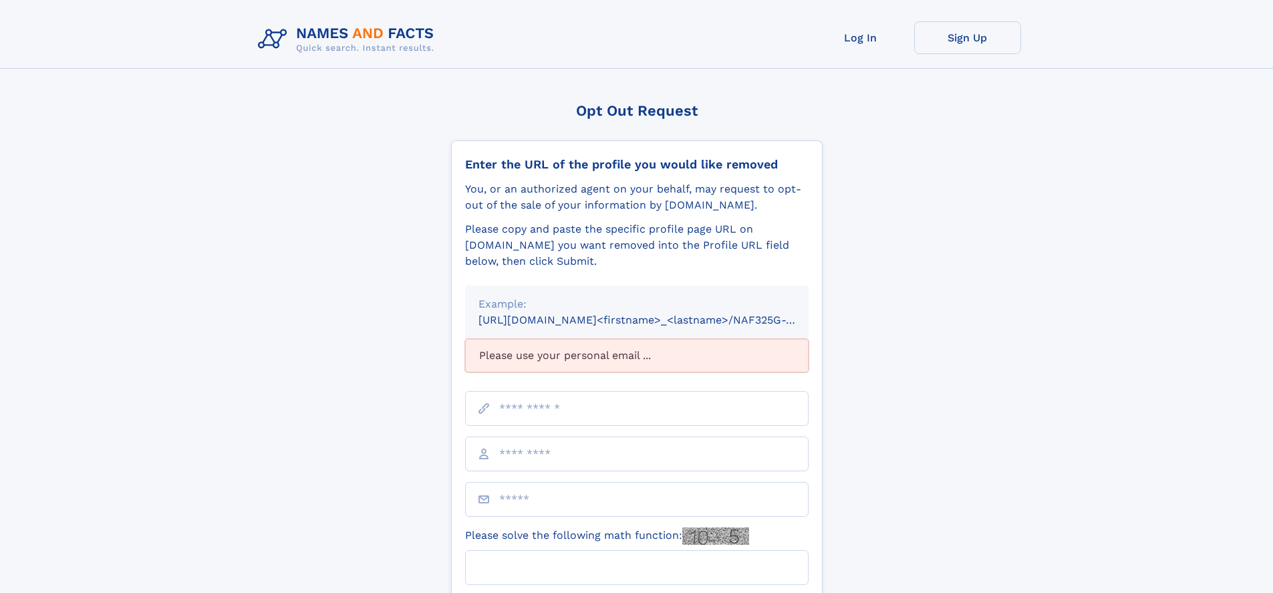 Image resolution: width=1273 pixels, height=593 pixels. I want to click on div: Opt Out Request, so click(637, 110).